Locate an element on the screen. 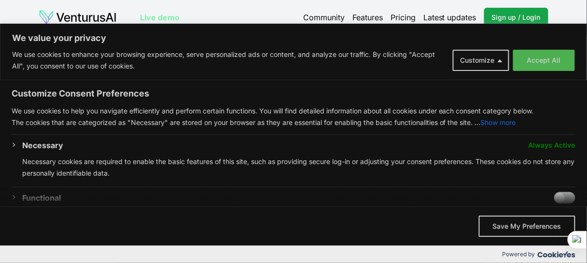 Image resolution: width=587 pixels, height=263 pixels. span: Always Active is located at coordinates (551, 145).